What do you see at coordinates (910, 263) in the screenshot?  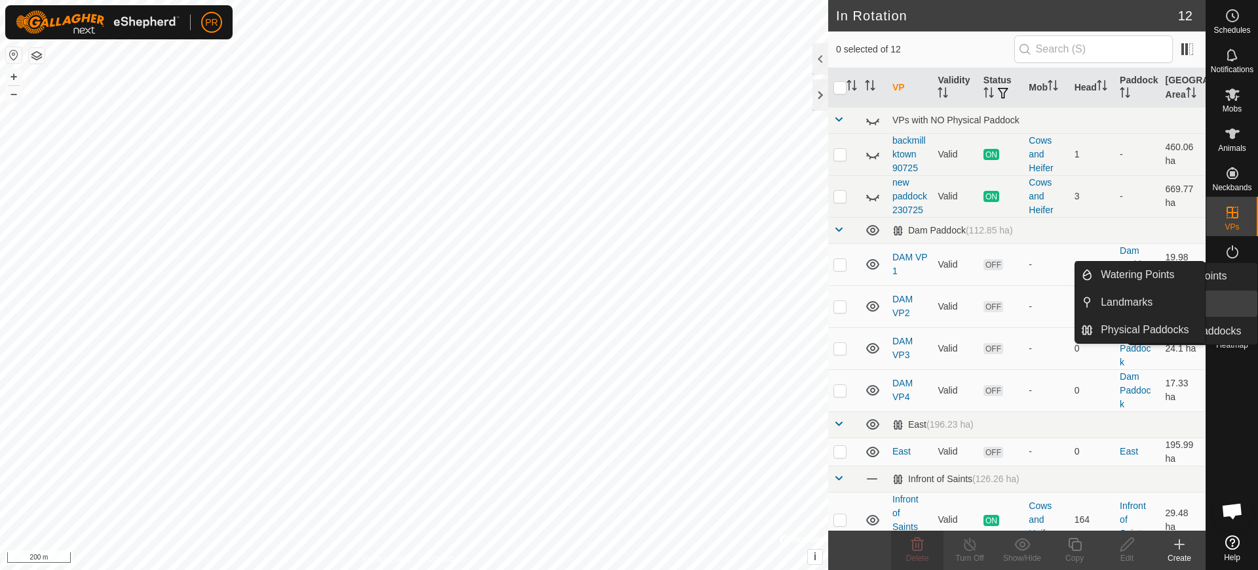 I see `a: DAM VP 1` at bounding box center [910, 263].